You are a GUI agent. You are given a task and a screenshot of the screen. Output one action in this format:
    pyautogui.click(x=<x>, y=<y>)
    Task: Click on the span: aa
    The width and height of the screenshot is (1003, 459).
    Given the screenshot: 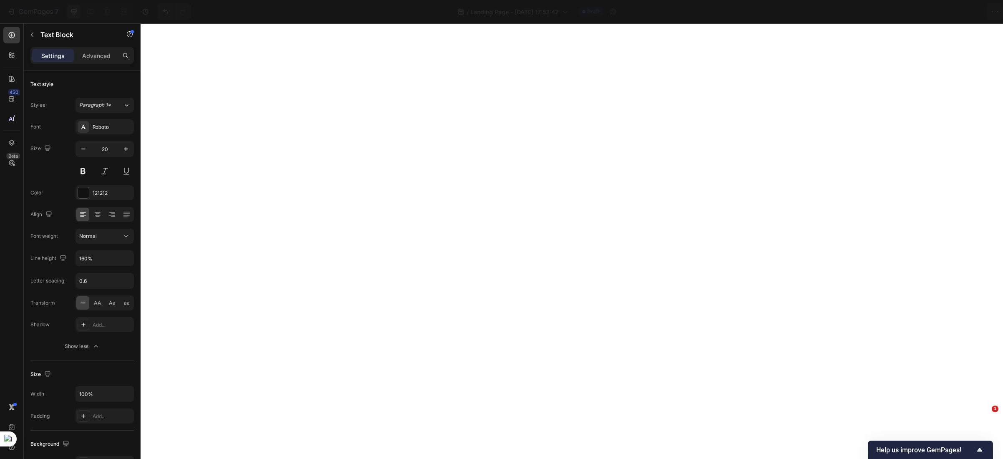 What is the action you would take?
    pyautogui.click(x=127, y=303)
    